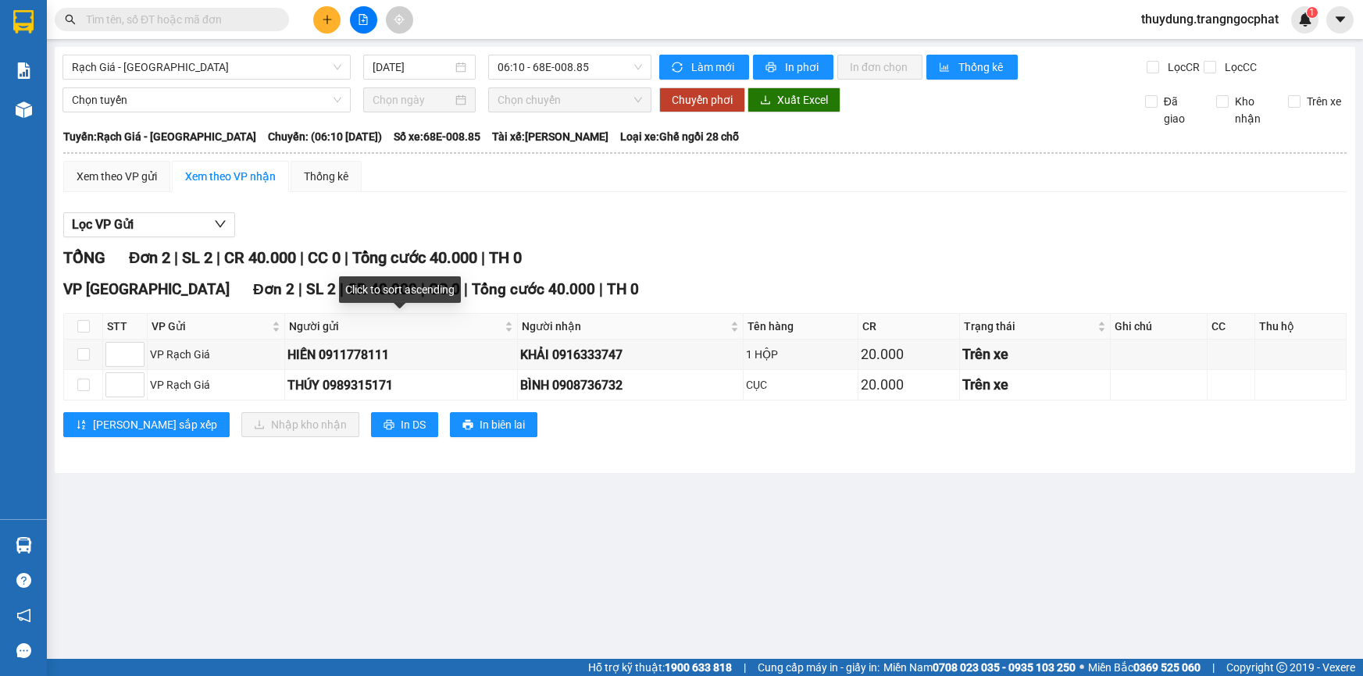 This screenshot has height=676, width=1363. Describe the element at coordinates (704, 67) in the screenshot. I see `button: syncLàm mới` at that location.